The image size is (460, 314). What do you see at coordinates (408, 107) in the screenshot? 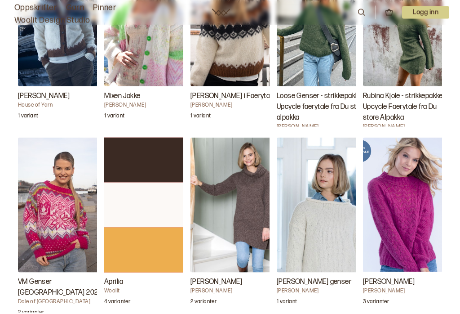
I see `h3: Rubina Kjole - strikkepakke i Upcycle Faerytale fra Du store Alpakka` at bounding box center [408, 107].